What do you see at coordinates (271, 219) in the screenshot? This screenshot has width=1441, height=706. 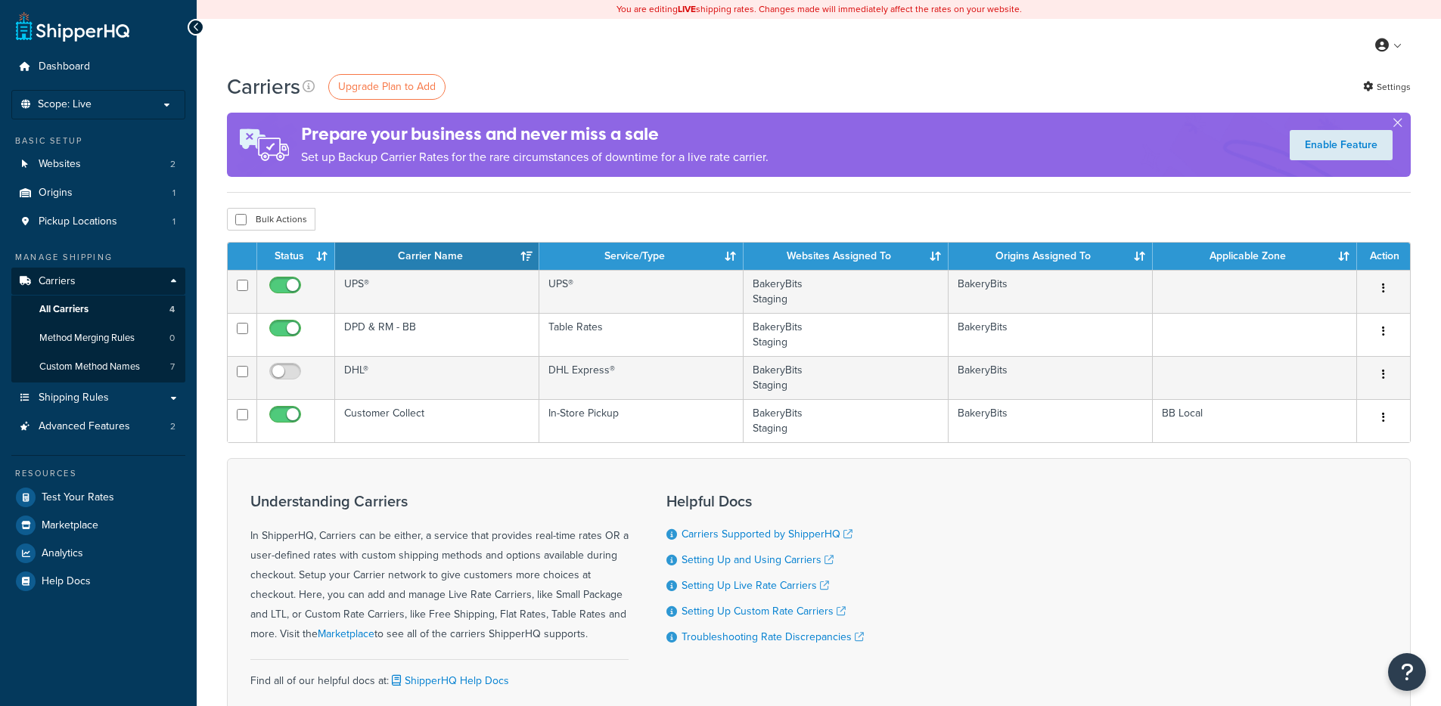 I see `button: Bulk Actions` at bounding box center [271, 219].